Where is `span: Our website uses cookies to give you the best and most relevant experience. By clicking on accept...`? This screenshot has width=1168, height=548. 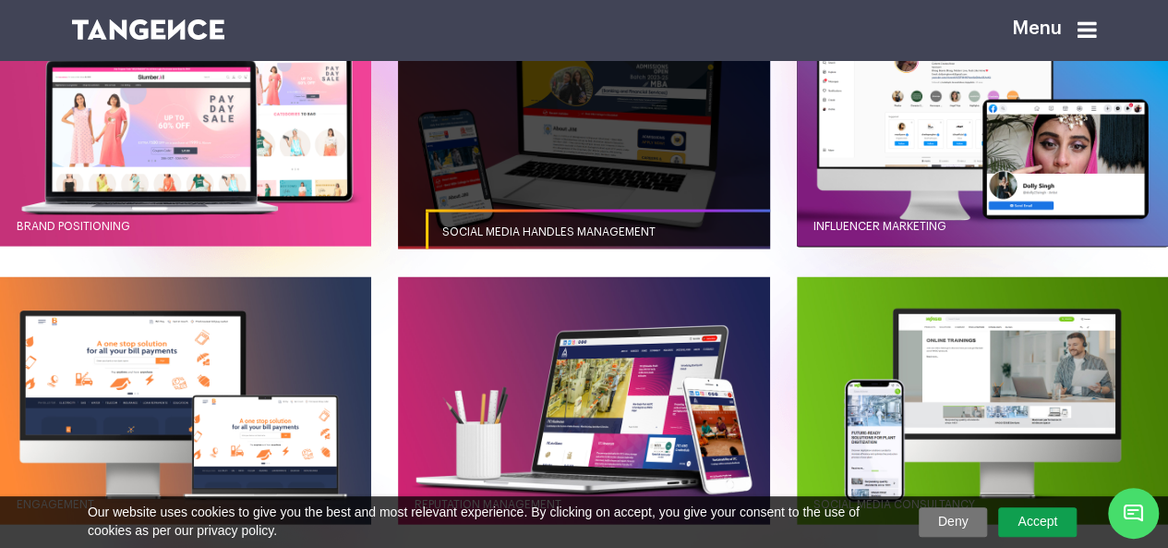
span: Our website uses cookies to give you the best and most relevant experience. By clicking on accept... is located at coordinates (490, 521).